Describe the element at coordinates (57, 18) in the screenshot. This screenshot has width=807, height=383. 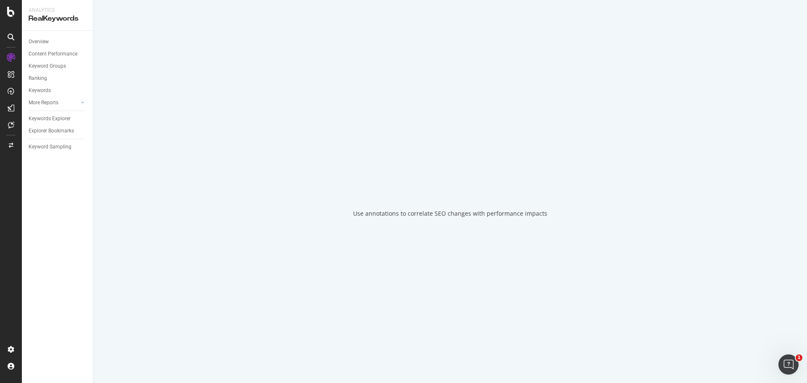
I see `div: RealKeywords` at that location.